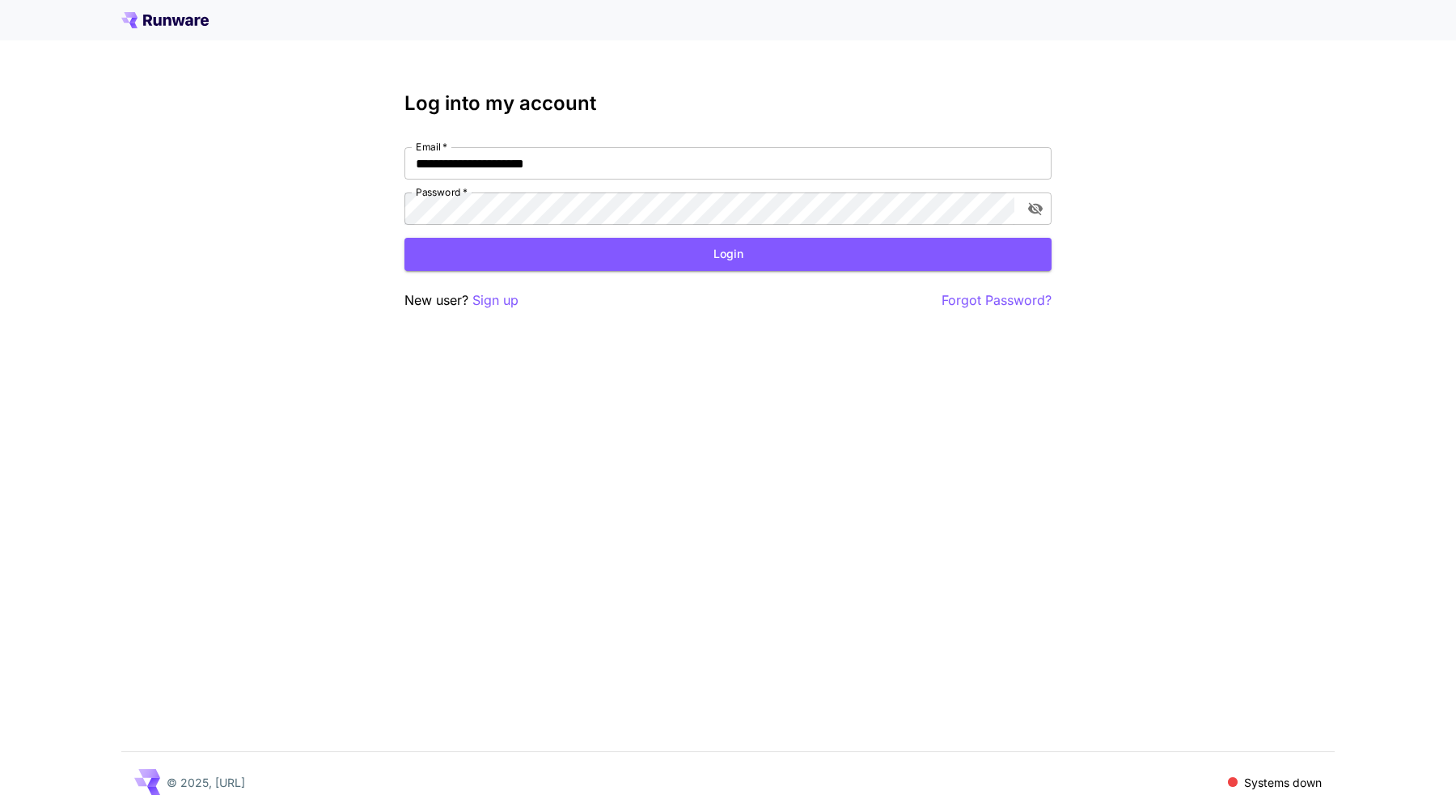 This screenshot has width=1456, height=812. Describe the element at coordinates (442, 192) in the screenshot. I see `label: Password` at that location.